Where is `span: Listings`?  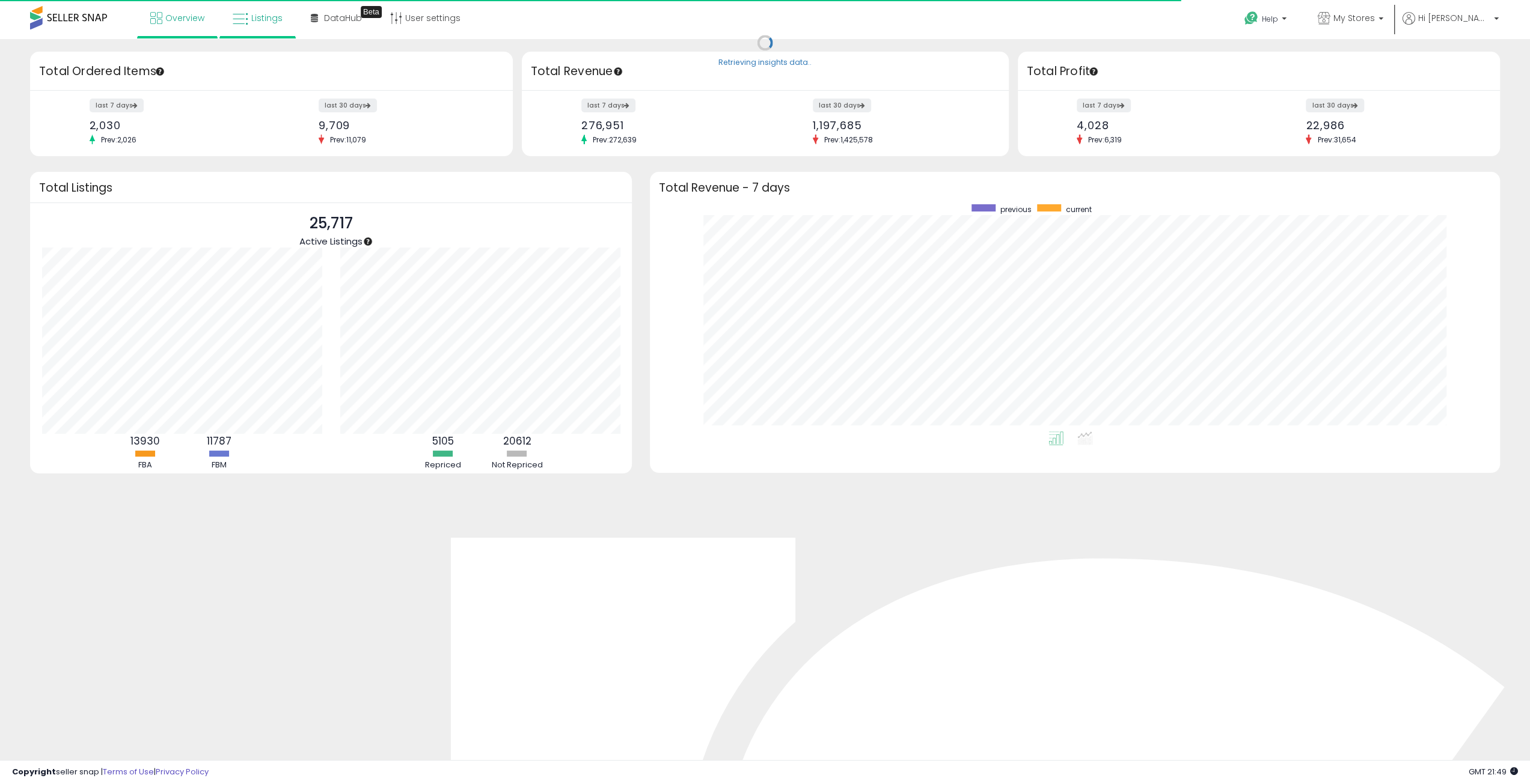
span: Listings is located at coordinates (267, 18).